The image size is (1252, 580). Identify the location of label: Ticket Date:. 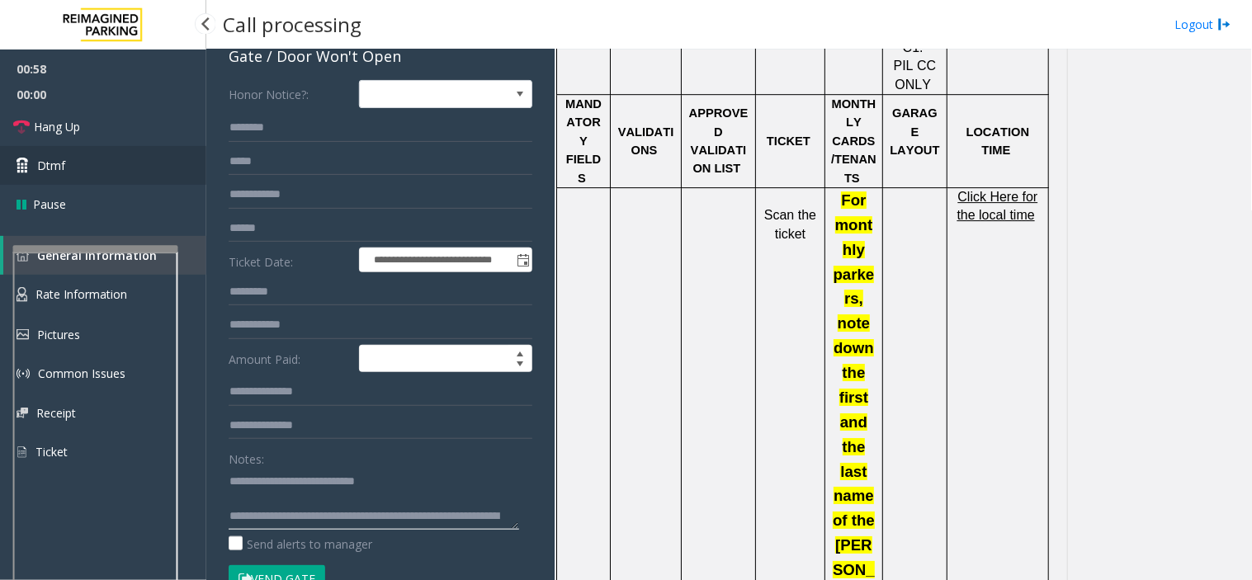
(290, 260).